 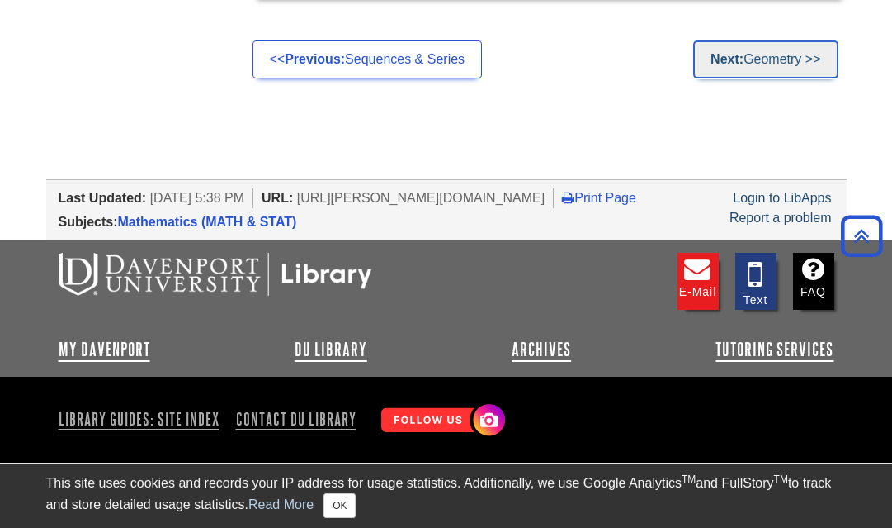 What do you see at coordinates (215, 274) in the screenshot?
I see `img: DU Libraries` at bounding box center [215, 274].